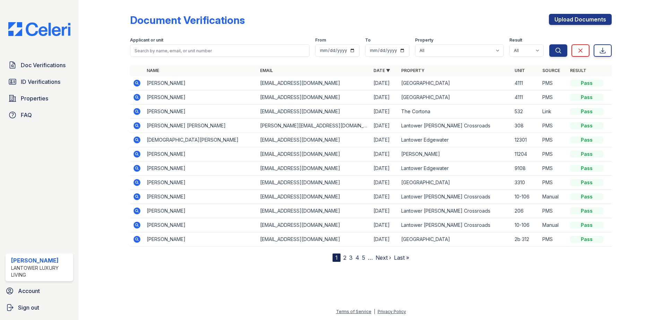 This screenshot has width=663, height=320. What do you see at coordinates (187, 20) in the screenshot?
I see `div: Document Verifications` at bounding box center [187, 20].